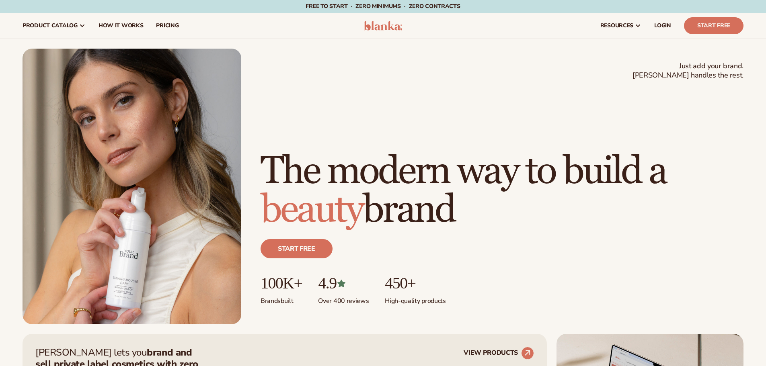 This screenshot has width=766, height=366. I want to click on span: Free to start · ZERO minimums · ZERO contracts, so click(383, 6).